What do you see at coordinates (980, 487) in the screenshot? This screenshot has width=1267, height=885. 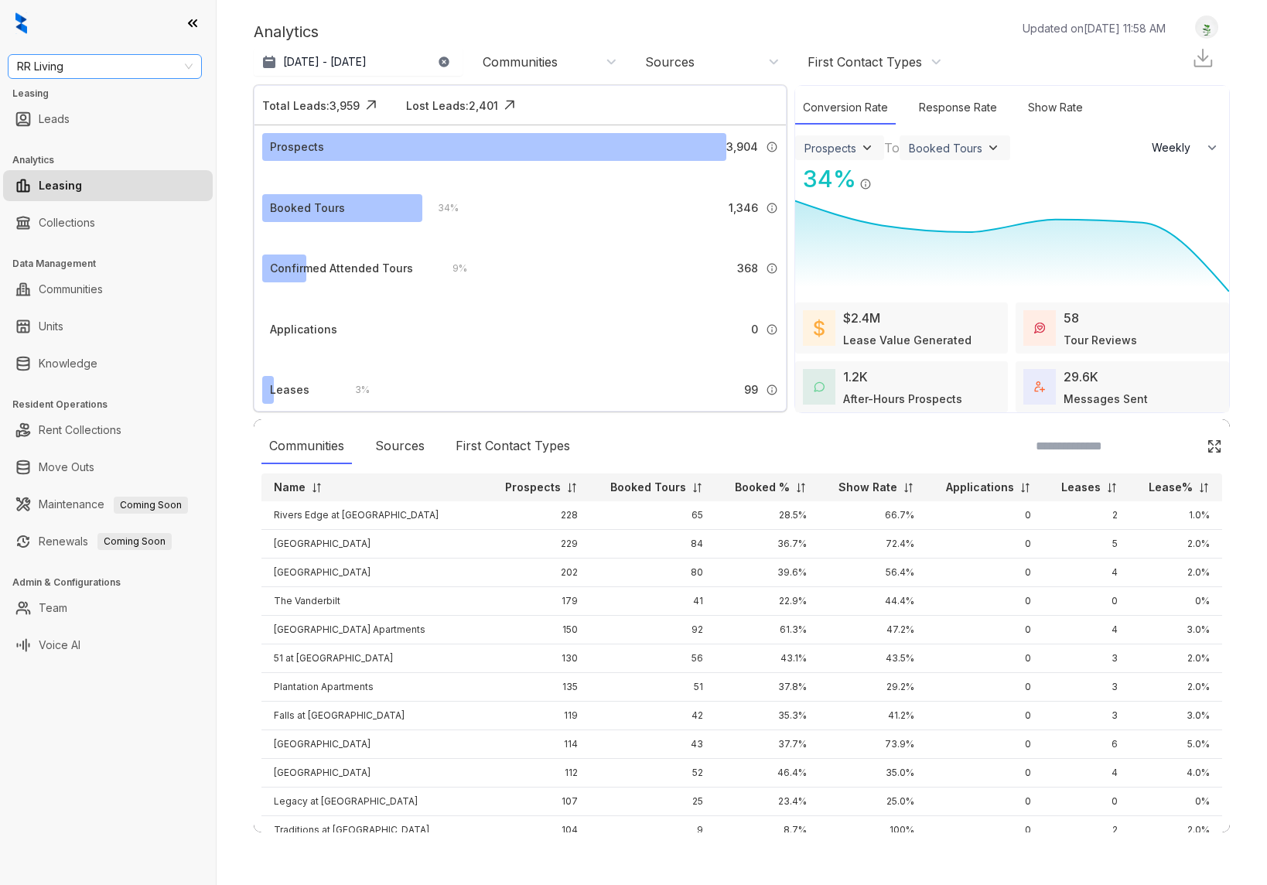 I see `p: Applications` at bounding box center [980, 487].